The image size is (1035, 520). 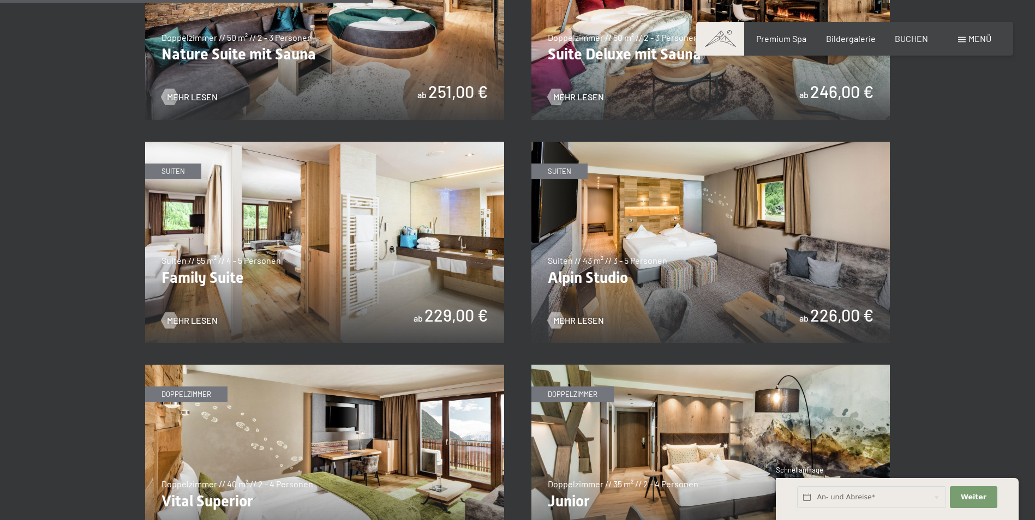 What do you see at coordinates (850, 38) in the screenshot?
I see `span: Bildergalerie` at bounding box center [850, 38].